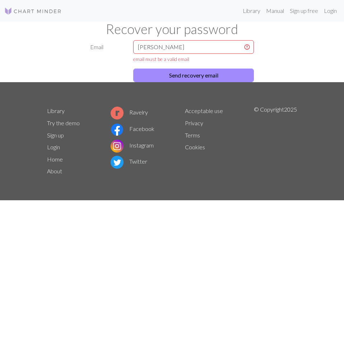 This screenshot has height=356, width=344. Describe the element at coordinates (204, 111) in the screenshot. I see `a: Acceptable use` at that location.